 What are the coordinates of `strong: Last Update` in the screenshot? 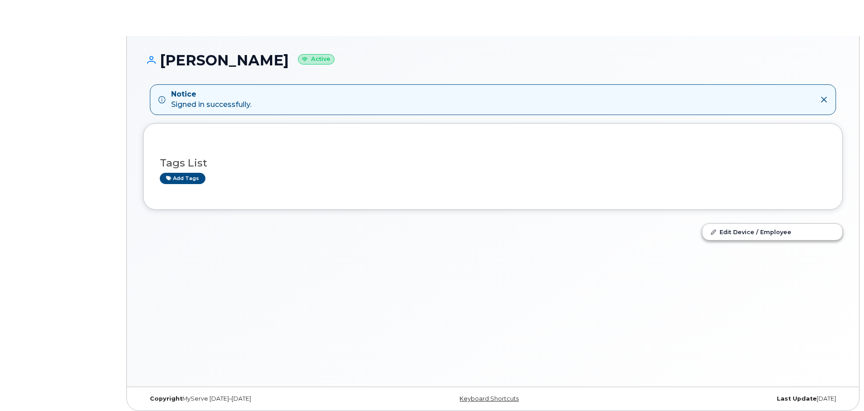 It's located at (797, 399).